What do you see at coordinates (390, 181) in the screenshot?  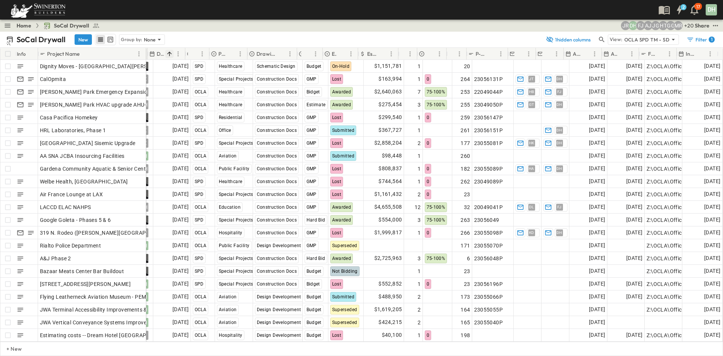 I see `span: $744,564` at bounding box center [390, 181].